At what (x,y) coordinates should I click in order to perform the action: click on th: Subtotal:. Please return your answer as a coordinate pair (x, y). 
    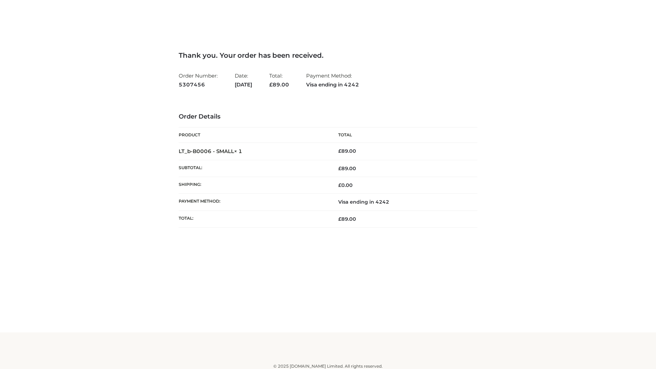
    Looking at the image, I should click on (253, 168).